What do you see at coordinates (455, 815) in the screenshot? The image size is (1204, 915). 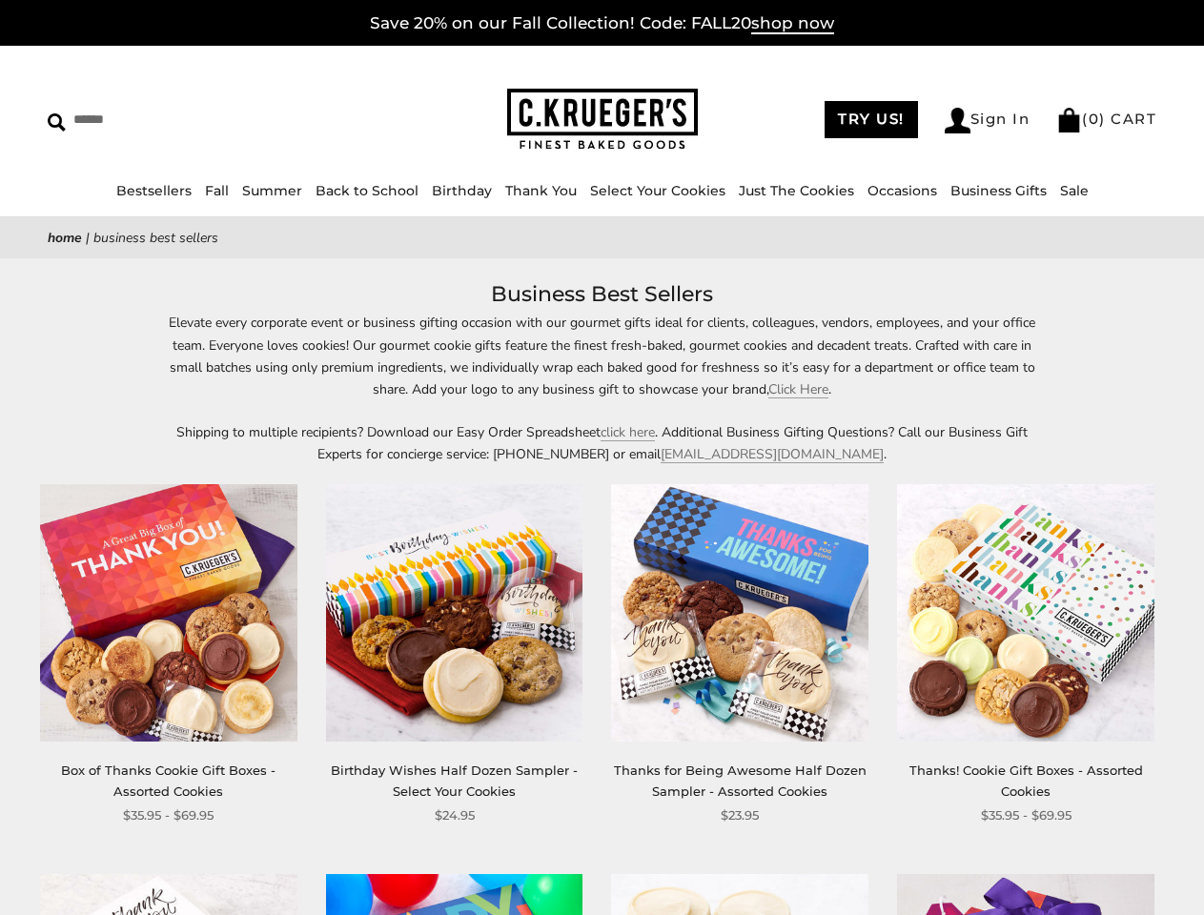 I see `span: $24.95` at bounding box center [455, 815].